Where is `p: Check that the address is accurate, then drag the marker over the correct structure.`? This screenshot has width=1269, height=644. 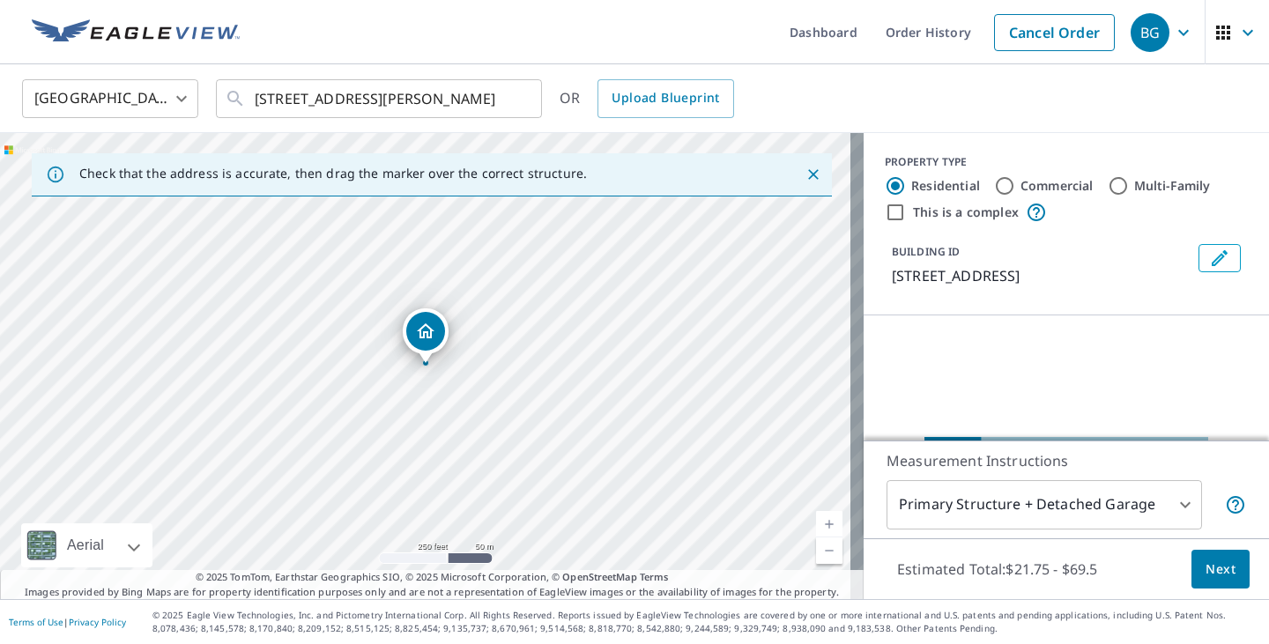 p: Check that the address is accurate, then drag the marker over the correct structure. is located at coordinates (333, 174).